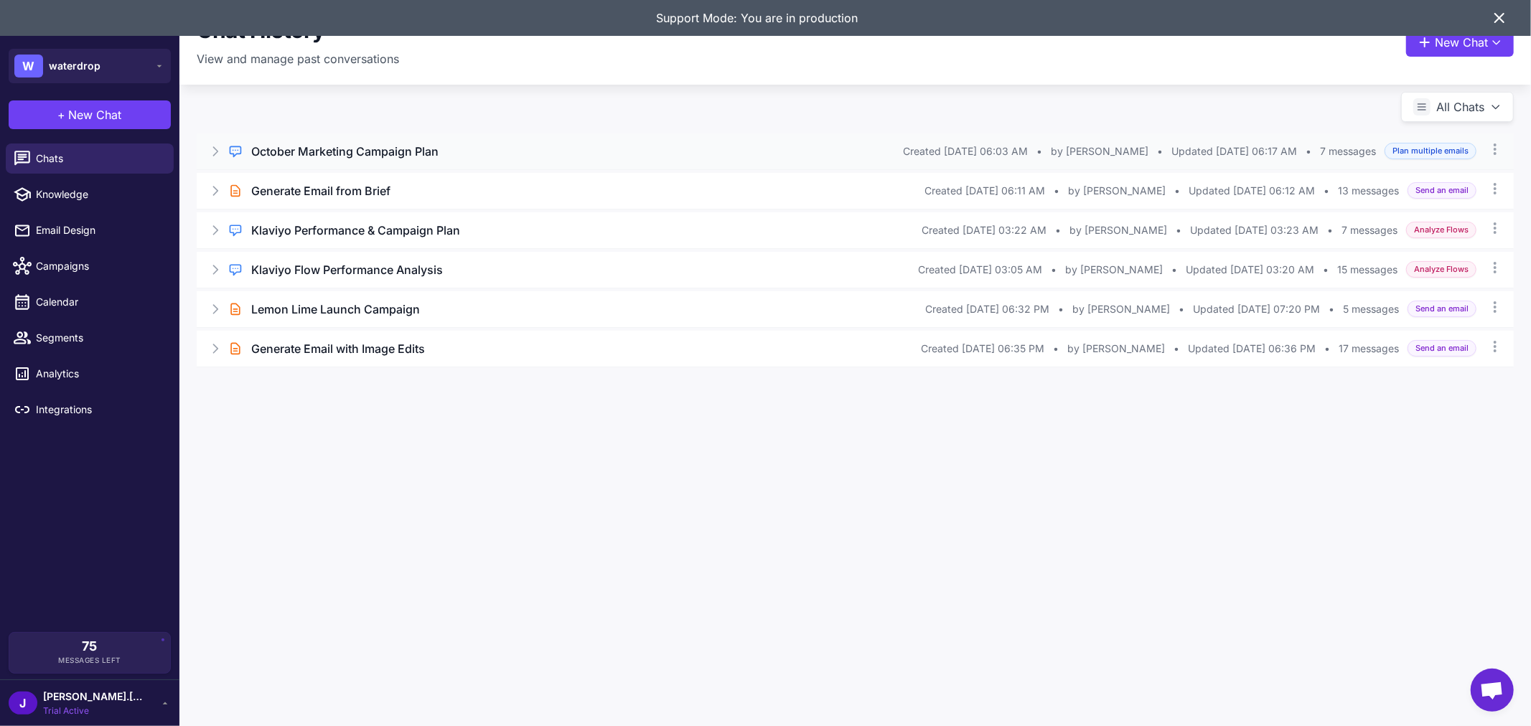 This screenshot has height=726, width=1531. I want to click on span: New Chat, so click(95, 115).